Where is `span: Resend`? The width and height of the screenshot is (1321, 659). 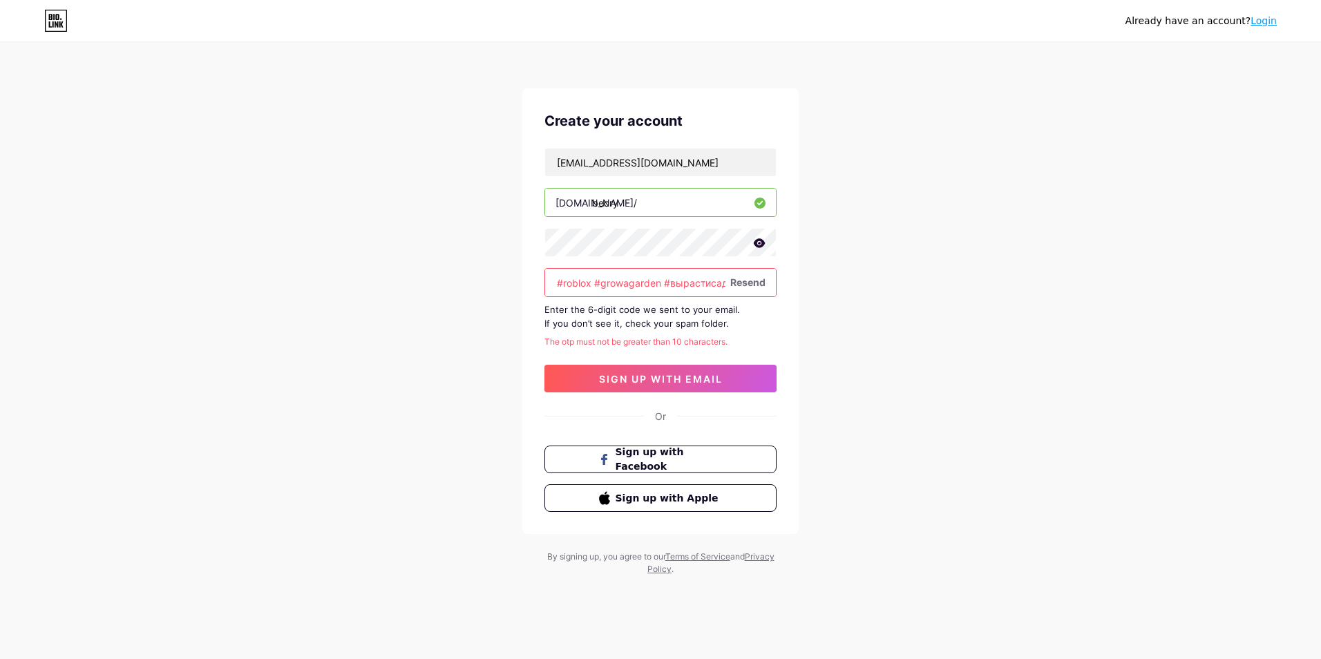
span: Resend is located at coordinates (747, 282).